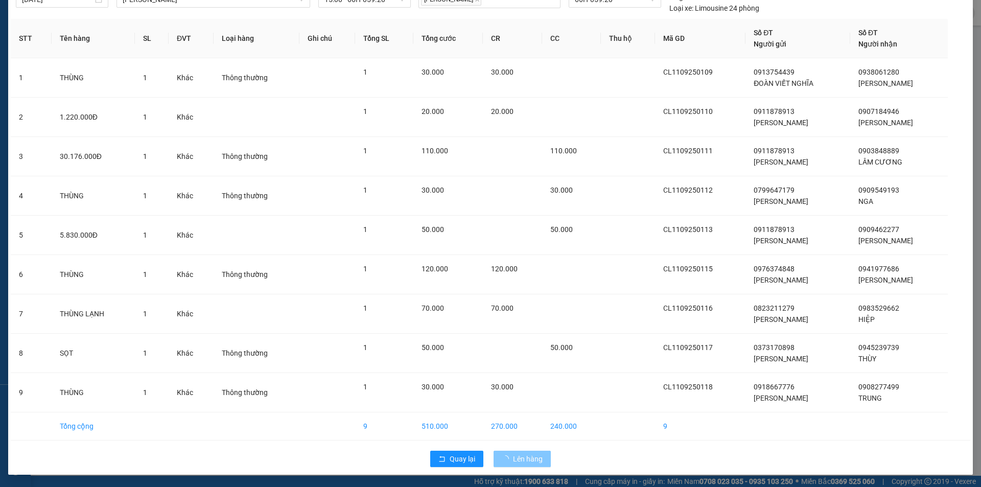 Image resolution: width=981 pixels, height=487 pixels. Describe the element at coordinates (879, 111) in the screenshot. I see `span: 0907184946` at that location.